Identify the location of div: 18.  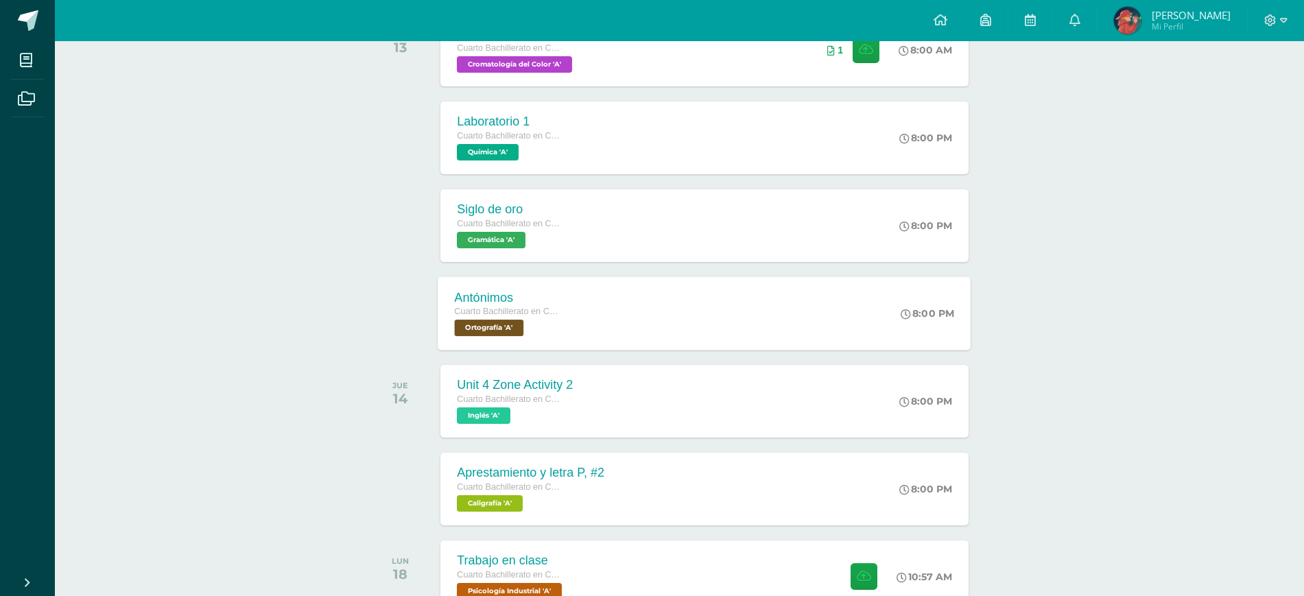
(400, 574).